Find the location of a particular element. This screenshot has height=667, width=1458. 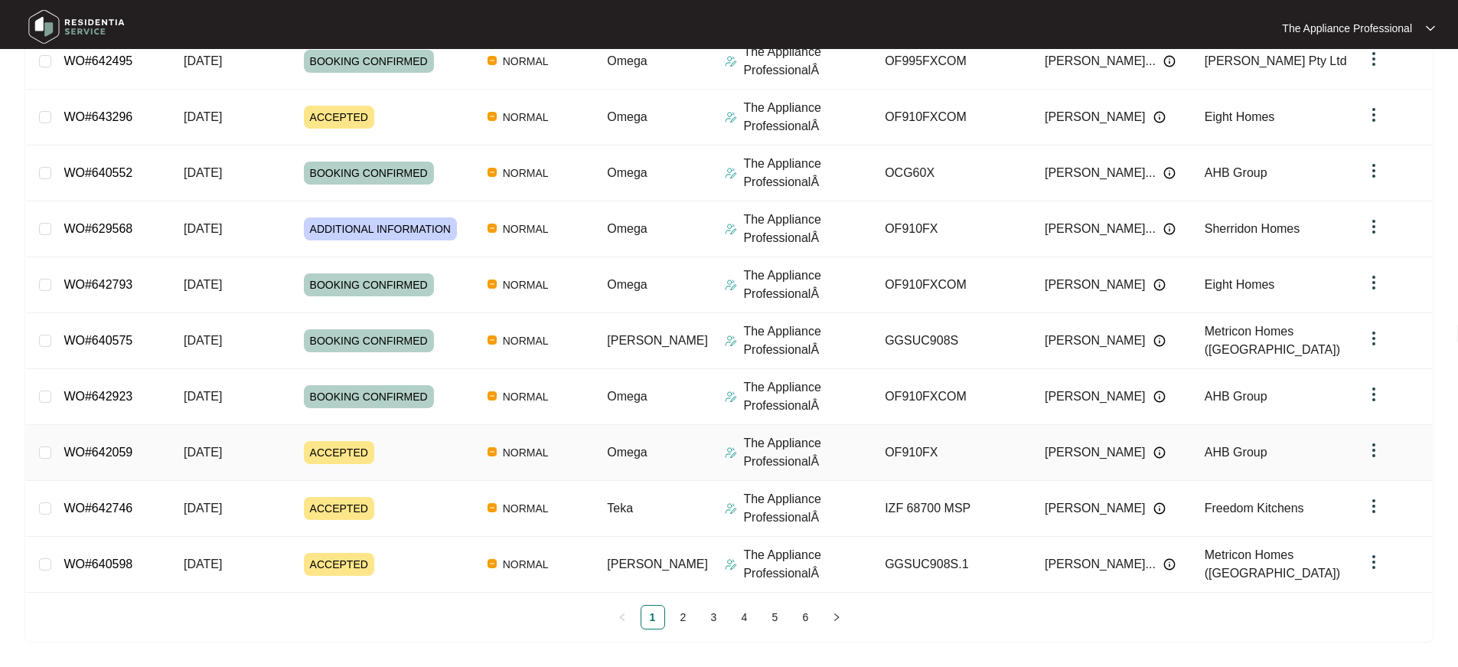

a: WO#642793 is located at coordinates (98, 284).